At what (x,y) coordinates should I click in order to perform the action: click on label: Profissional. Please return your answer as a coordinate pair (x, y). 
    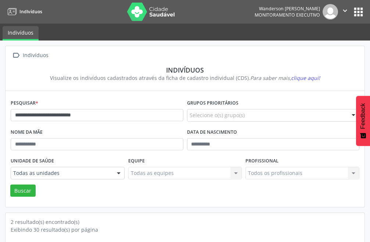
    Looking at the image, I should click on (262, 161).